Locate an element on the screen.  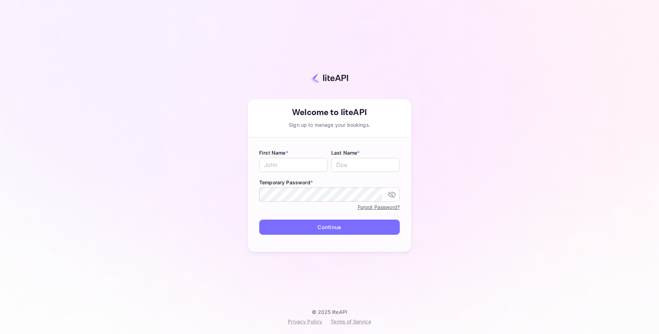
div: Sign up to manage your bookings. is located at coordinates (330, 125).